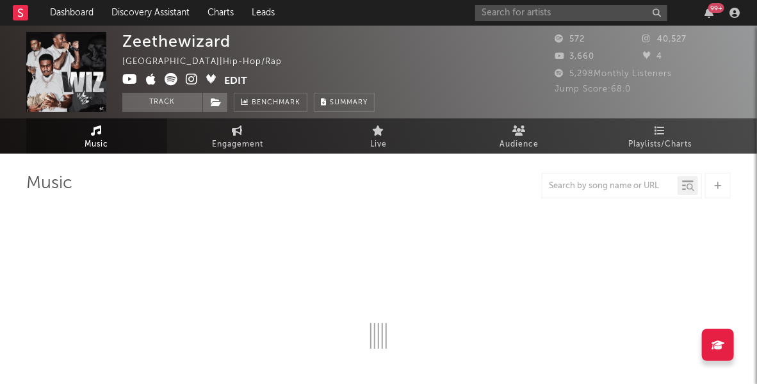 The width and height of the screenshot is (757, 384). What do you see at coordinates (236, 81) in the screenshot?
I see `button: Edit` at bounding box center [236, 81].